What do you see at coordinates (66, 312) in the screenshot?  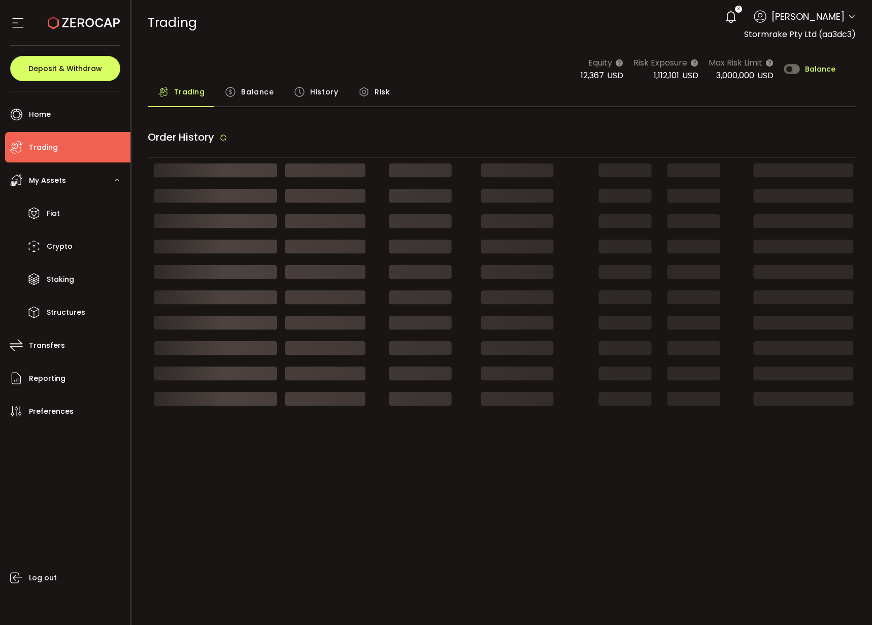 I see `span: Structures` at bounding box center [66, 312].